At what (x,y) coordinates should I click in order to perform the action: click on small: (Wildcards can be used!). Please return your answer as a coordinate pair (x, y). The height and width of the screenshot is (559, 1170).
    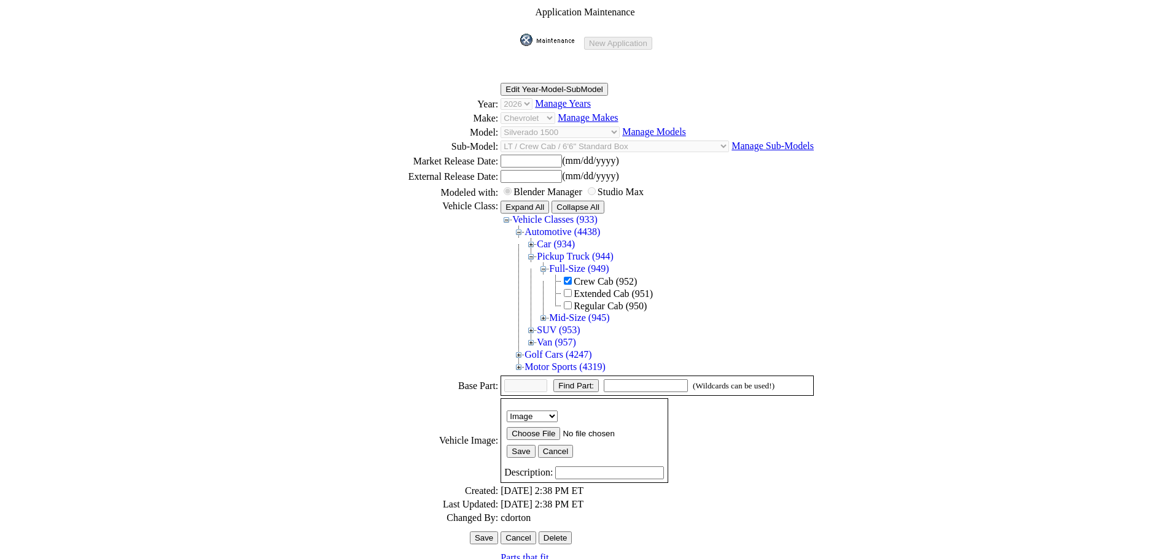
    Looking at the image, I should click on (733, 386).